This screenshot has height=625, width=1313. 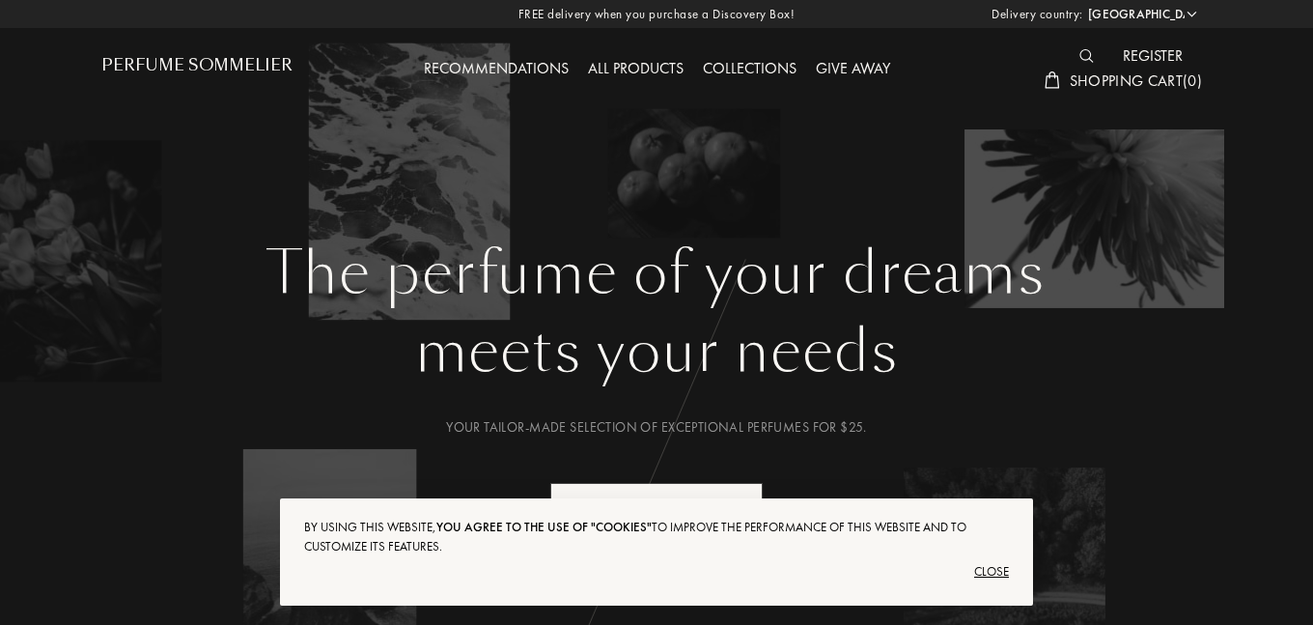 What do you see at coordinates (635, 68) in the screenshot?
I see `a: All products` at bounding box center [635, 68].